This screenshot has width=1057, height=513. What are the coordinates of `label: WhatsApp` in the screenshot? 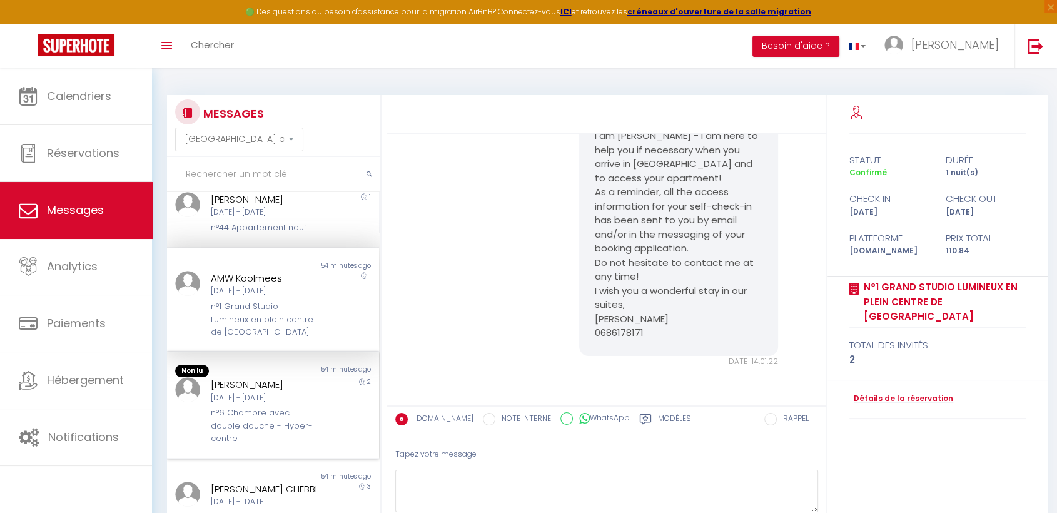 It's located at (601, 419).